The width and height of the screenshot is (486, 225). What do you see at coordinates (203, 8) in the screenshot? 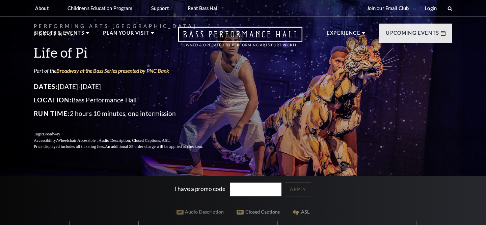
I see `p: Rent Bass Hall` at bounding box center [203, 8].